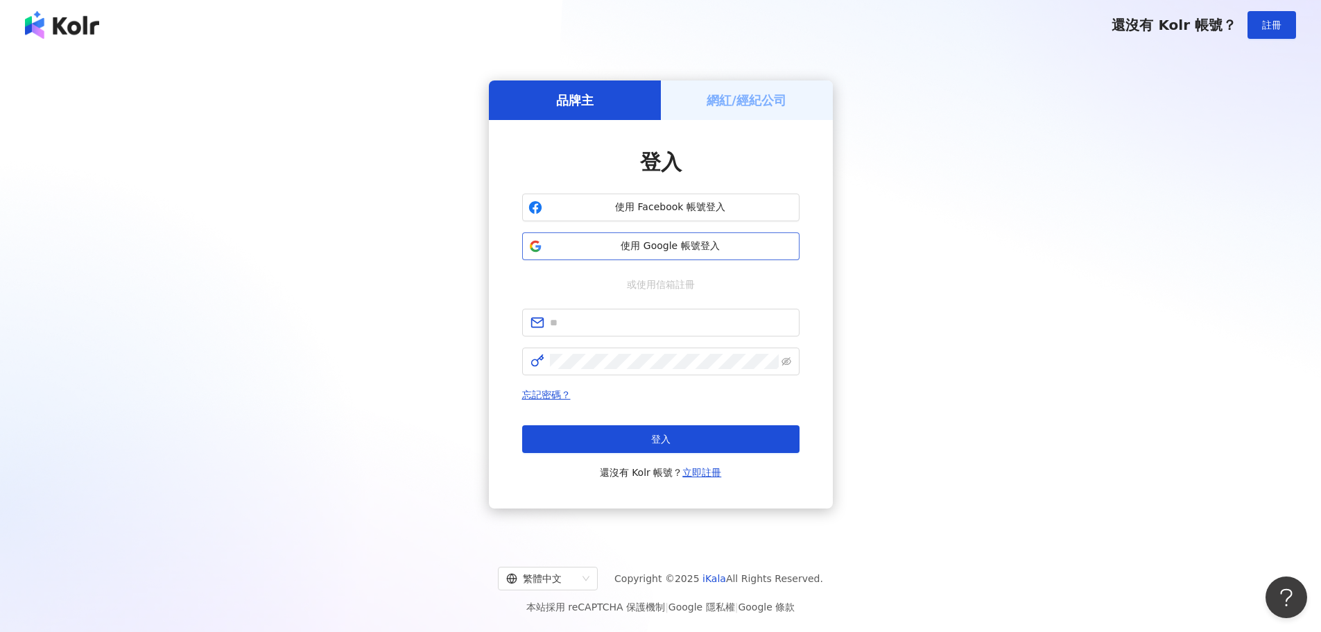  Describe the element at coordinates (547, 395) in the screenshot. I see `a: 忘記密碼？` at that location.